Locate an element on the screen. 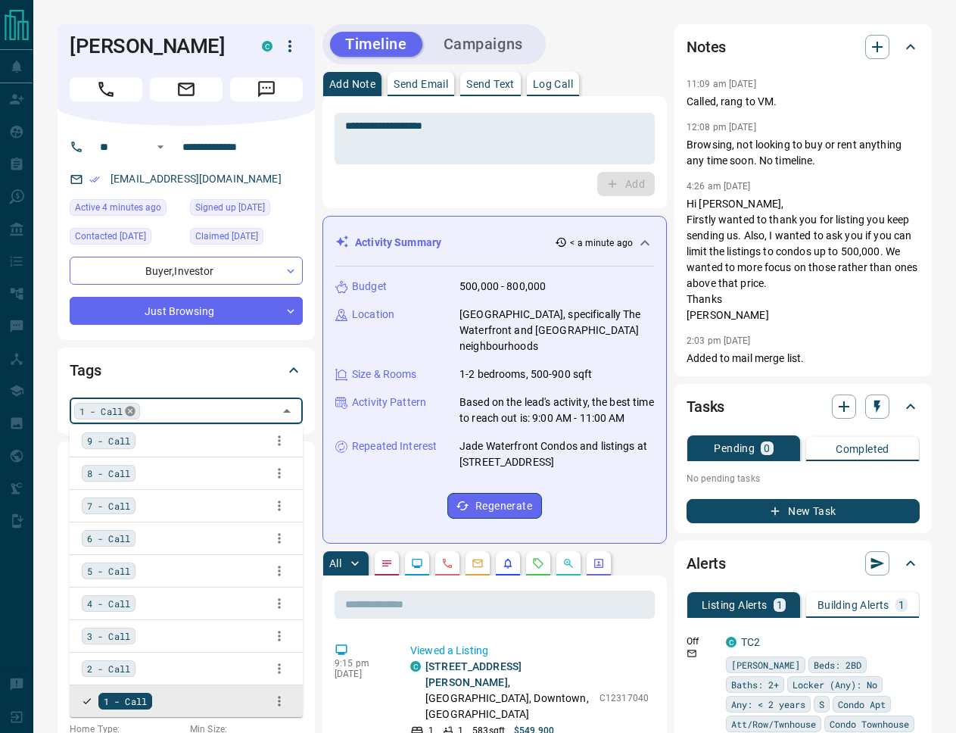  h2: Notes is located at coordinates (707, 47).